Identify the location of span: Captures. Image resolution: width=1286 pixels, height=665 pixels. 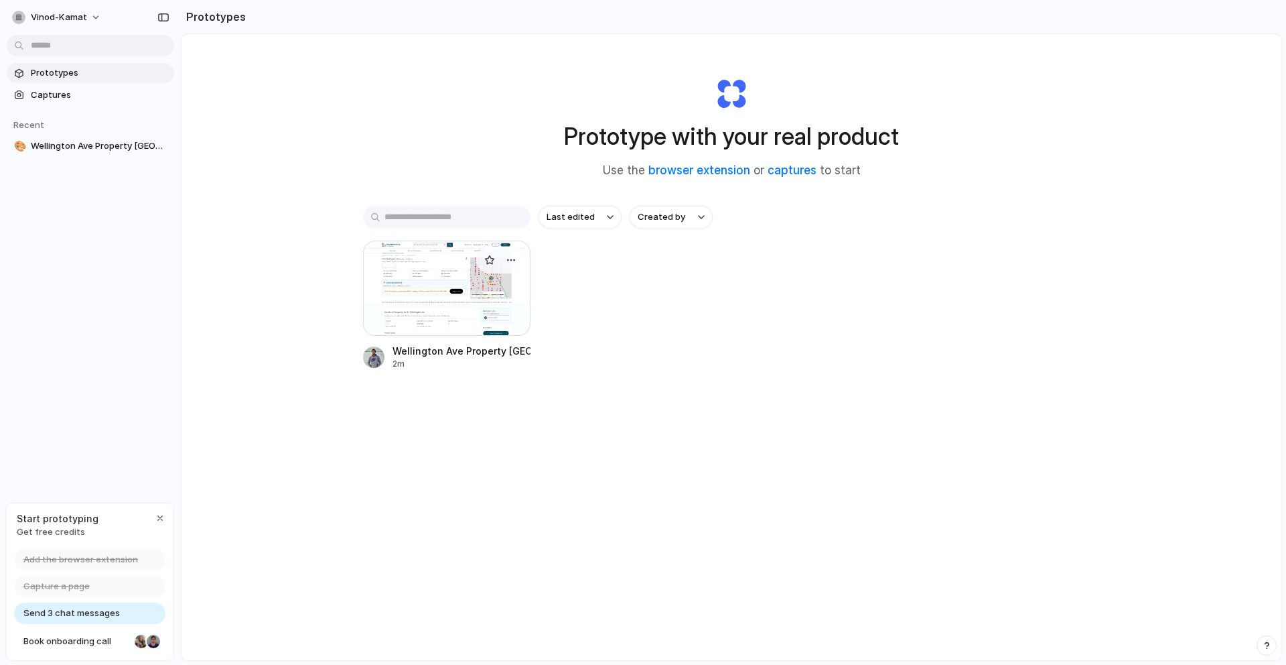
(100, 95).